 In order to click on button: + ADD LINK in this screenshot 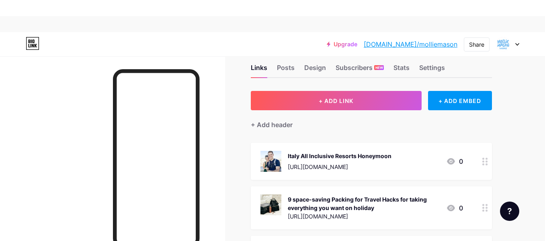, I will do `click(336, 101)`.